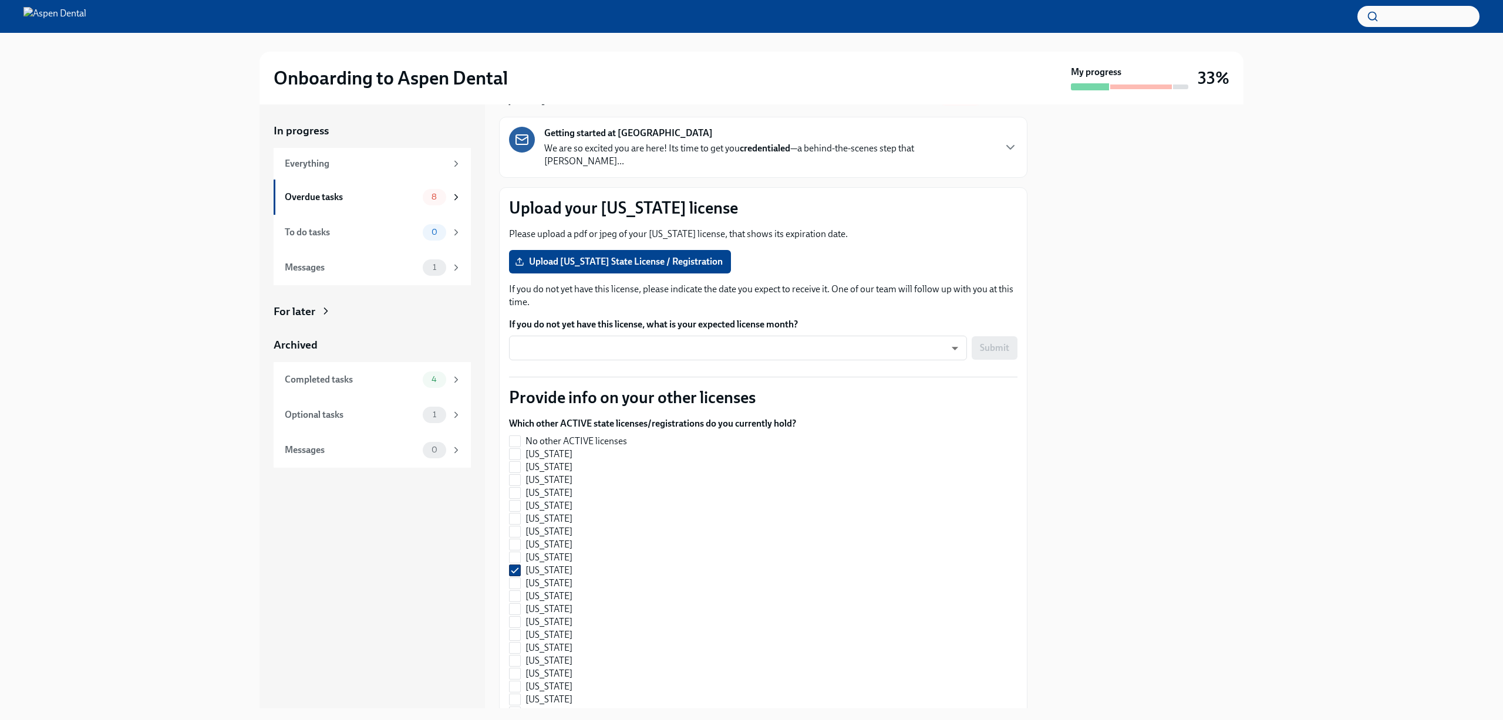 This screenshot has height=720, width=1503. Describe the element at coordinates (372, 268) in the screenshot. I see `a: Messages1` at that location.